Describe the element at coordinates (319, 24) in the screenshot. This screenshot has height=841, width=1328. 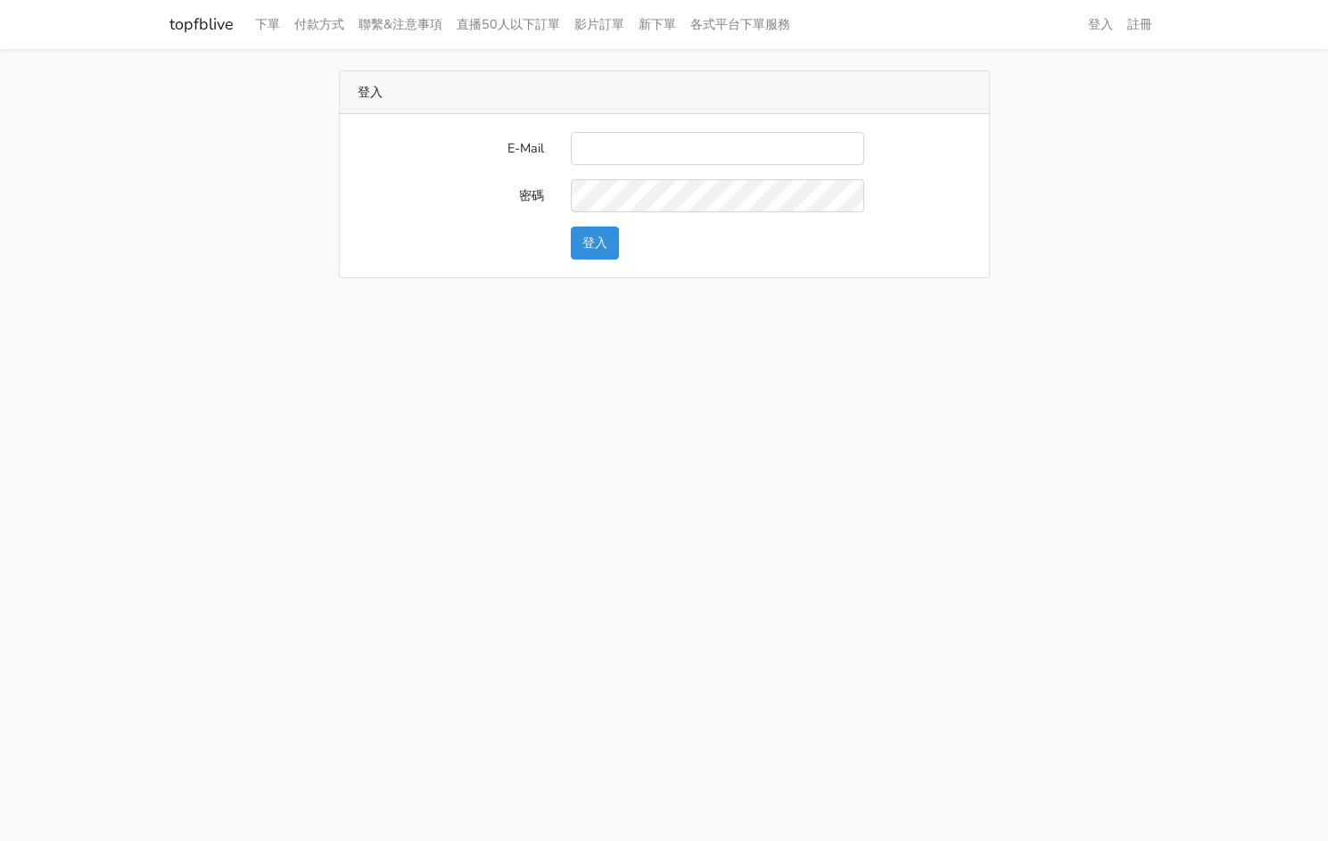
I see `a: 付款方式` at that location.